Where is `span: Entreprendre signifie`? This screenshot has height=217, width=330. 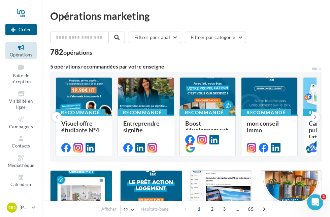 span: Entreprendre signifie is located at coordinates (141, 127).